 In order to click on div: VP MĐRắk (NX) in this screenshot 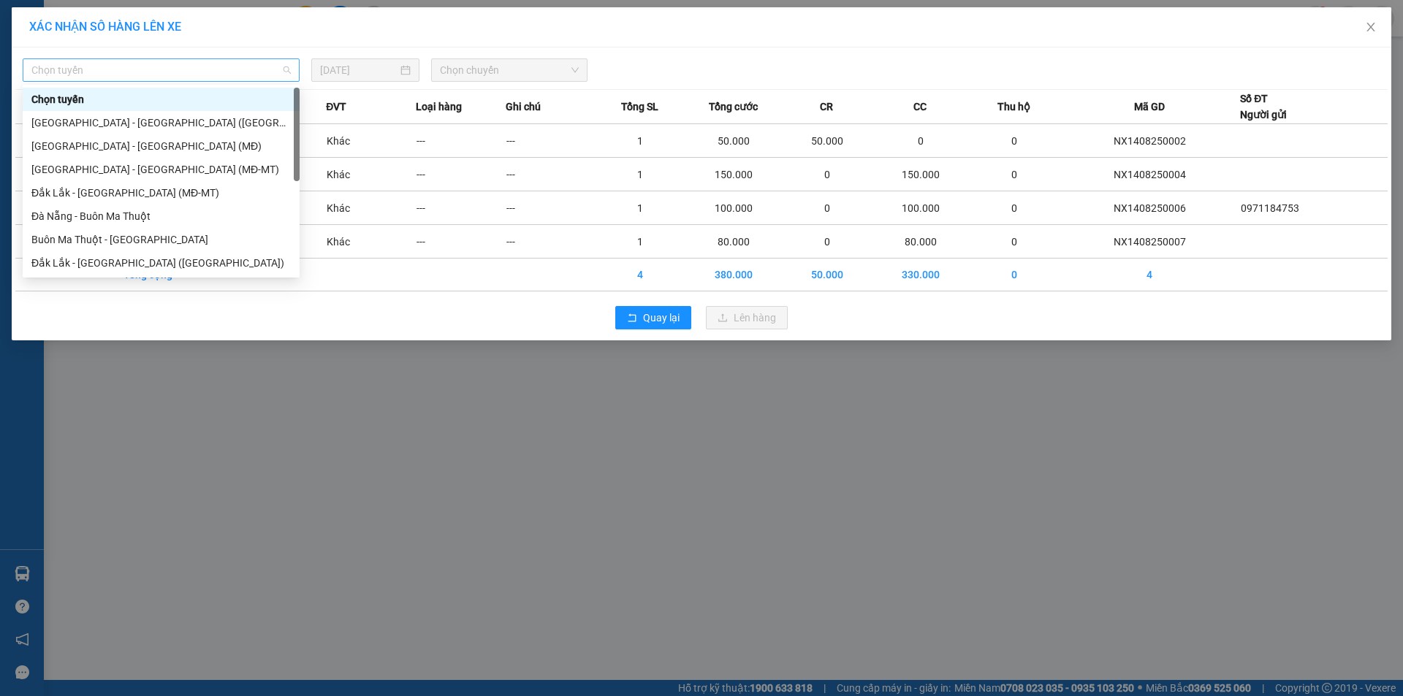, I will do `click(71, 30)`.